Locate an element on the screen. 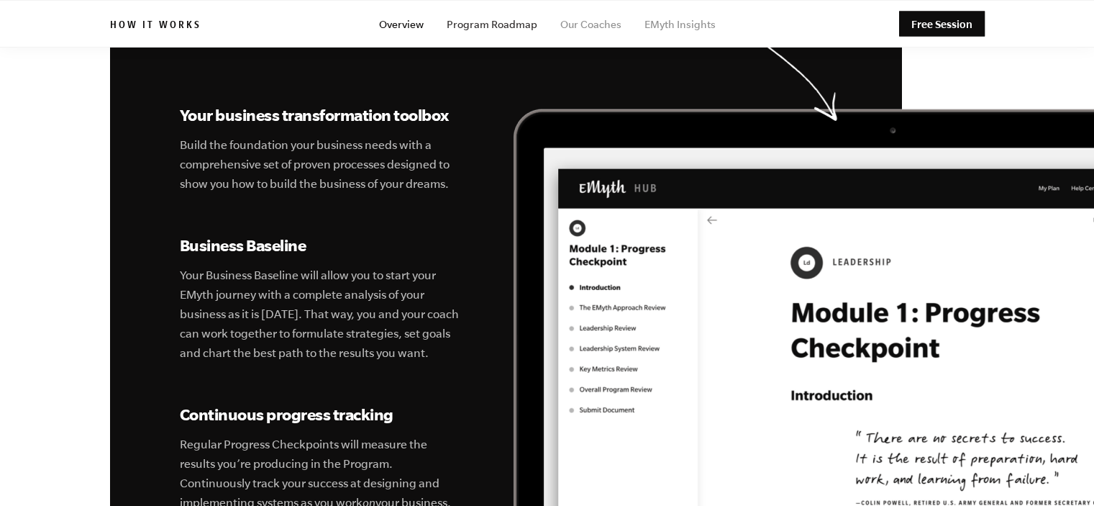 The width and height of the screenshot is (1094, 506). a: Free Session is located at coordinates (942, 24).